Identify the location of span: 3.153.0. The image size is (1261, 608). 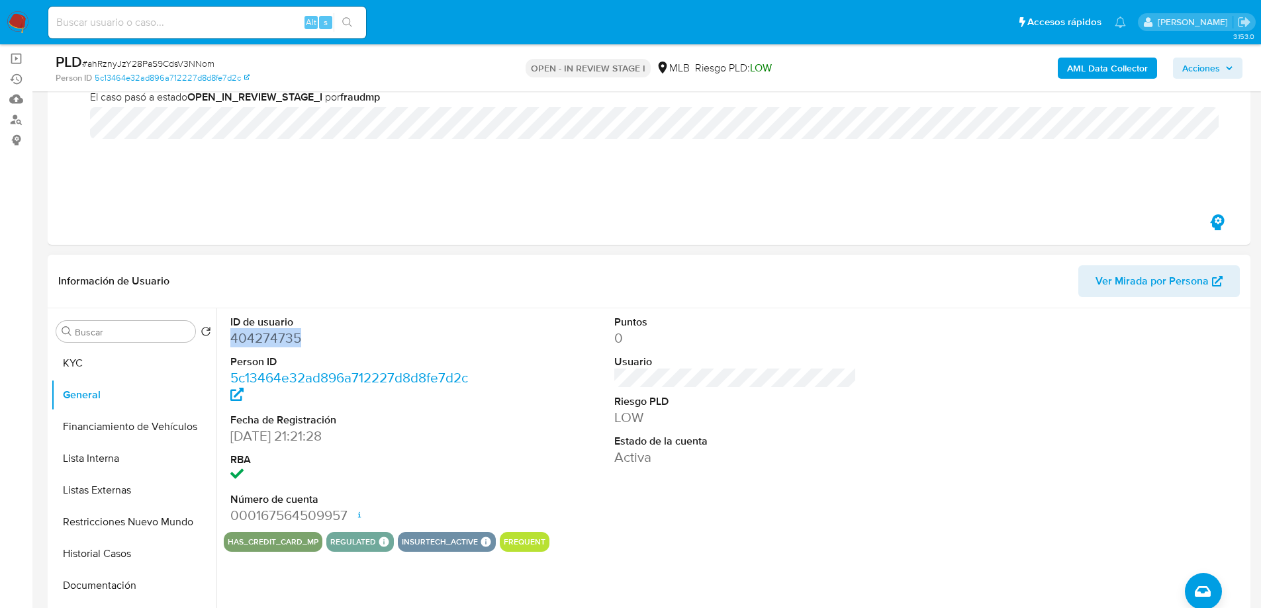
(1244, 36).